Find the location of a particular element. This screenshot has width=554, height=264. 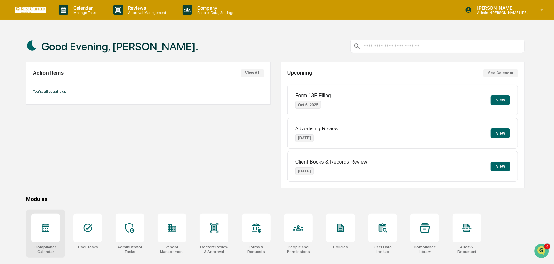

h2: Action Items is located at coordinates (48, 73).